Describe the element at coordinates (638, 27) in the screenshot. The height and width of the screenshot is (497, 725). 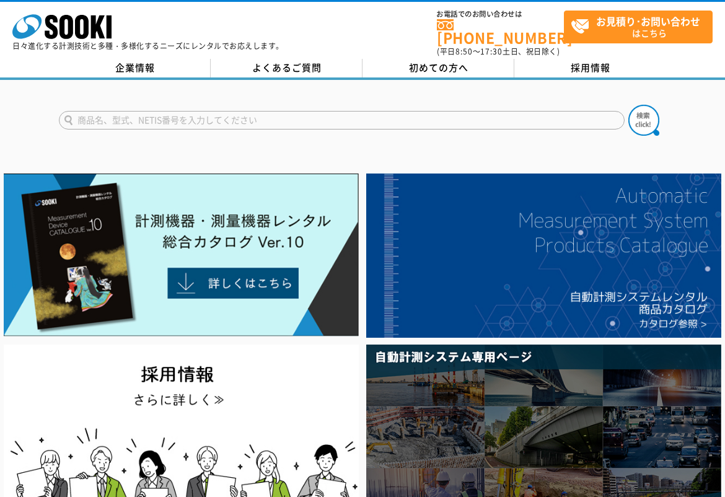
I see `a: お見積り･お問い合わせはこちら` at that location.